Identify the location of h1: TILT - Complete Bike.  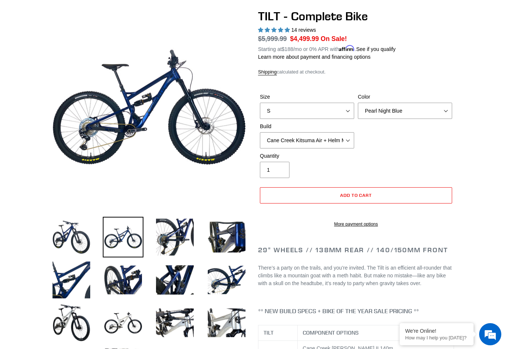
(356, 16).